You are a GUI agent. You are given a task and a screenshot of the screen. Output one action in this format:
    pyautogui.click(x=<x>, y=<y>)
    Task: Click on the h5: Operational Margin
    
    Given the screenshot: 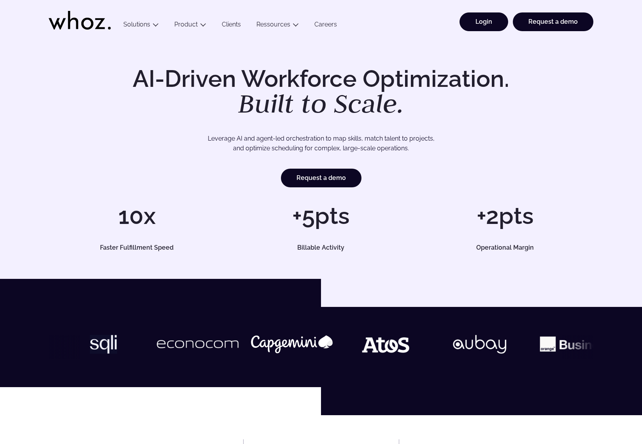 What is the action you would take?
    pyautogui.click(x=505, y=247)
    